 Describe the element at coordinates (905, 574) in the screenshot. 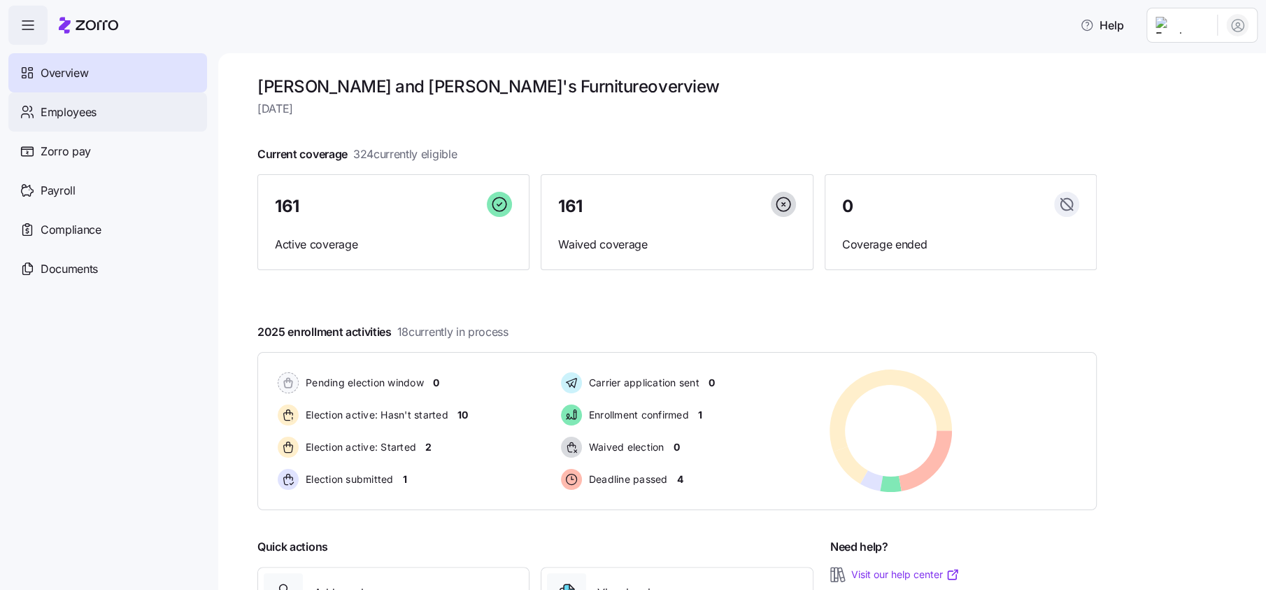

I see `a: Visit our help center` at that location.